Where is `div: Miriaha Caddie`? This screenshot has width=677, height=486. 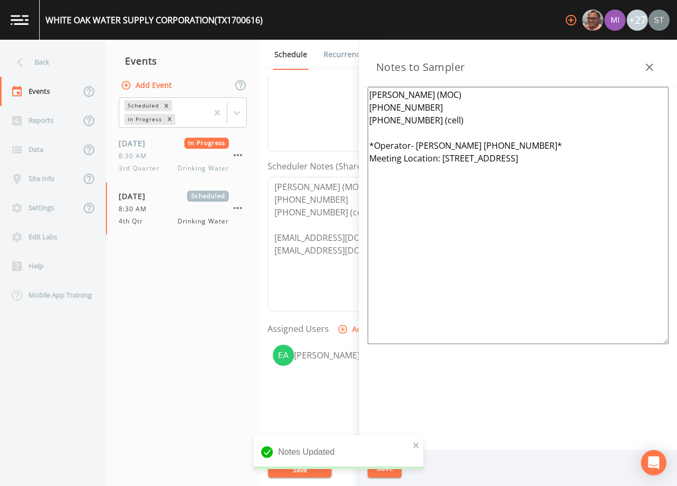
div: Miriaha Caddie is located at coordinates (615, 20).